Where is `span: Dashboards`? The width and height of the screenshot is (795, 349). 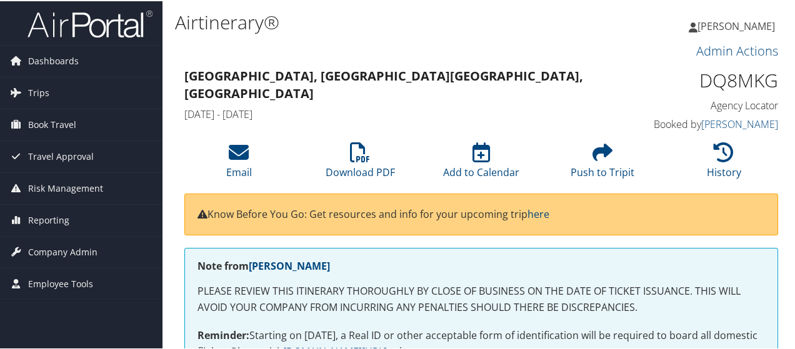
span: Dashboards is located at coordinates (53, 60).